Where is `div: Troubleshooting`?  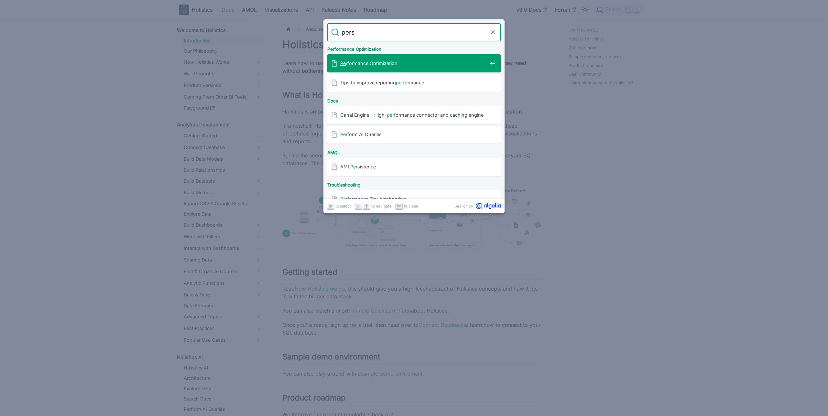
div: Troubleshooting is located at coordinates (414, 184).